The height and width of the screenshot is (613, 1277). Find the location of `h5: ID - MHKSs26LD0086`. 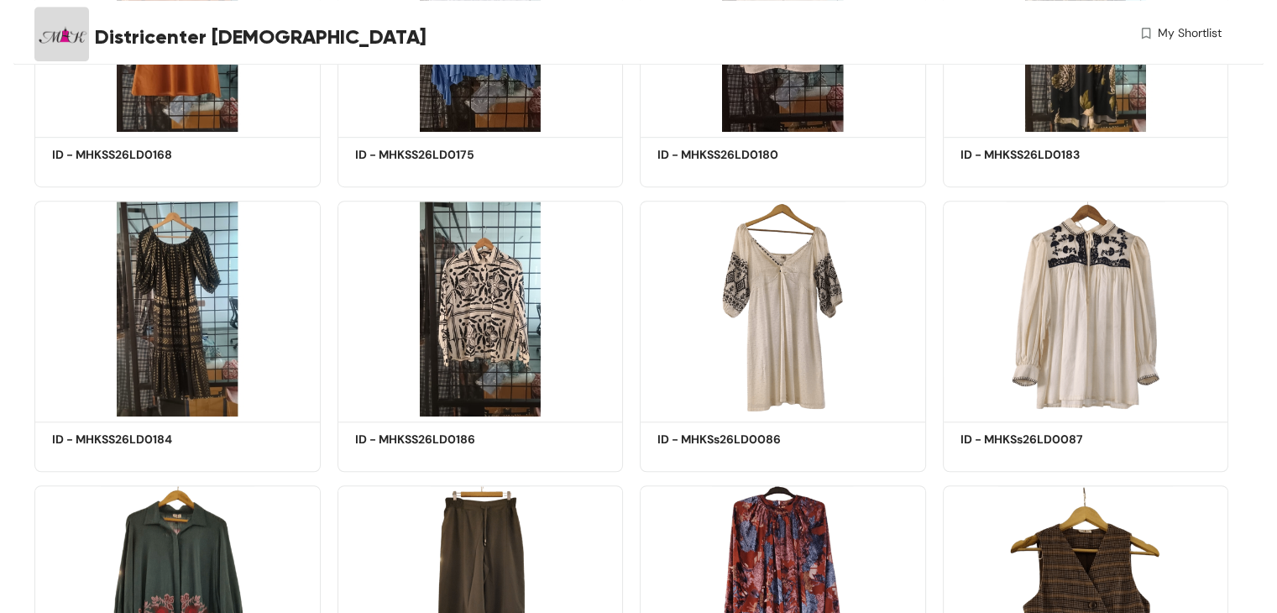

h5: ID - MHKSs26LD0086 is located at coordinates (729, 439).